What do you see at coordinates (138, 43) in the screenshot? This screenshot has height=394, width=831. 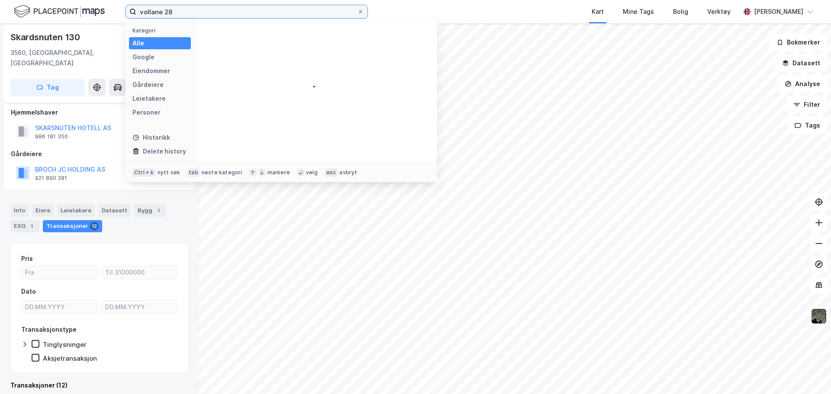 I see `div: Alle` at bounding box center [138, 43].